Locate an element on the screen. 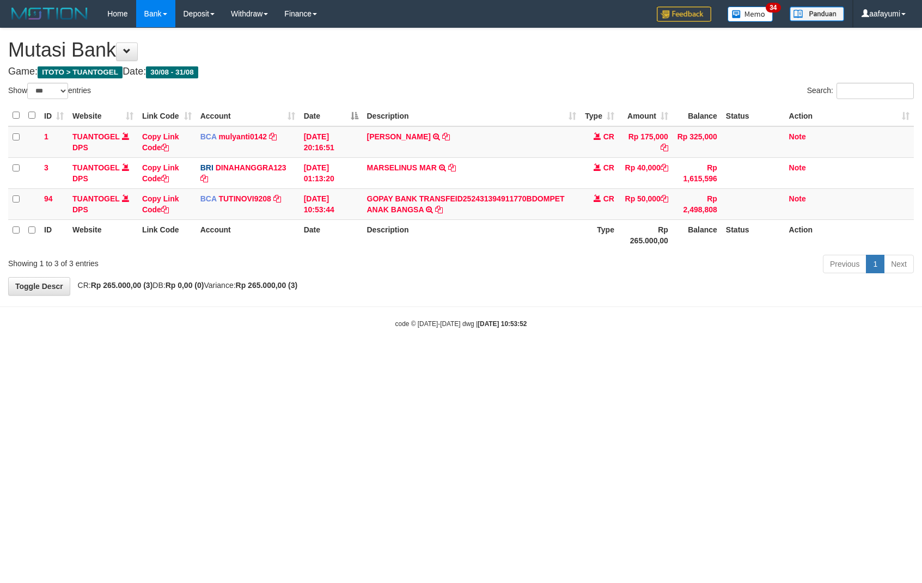  a: Next is located at coordinates (899, 264).